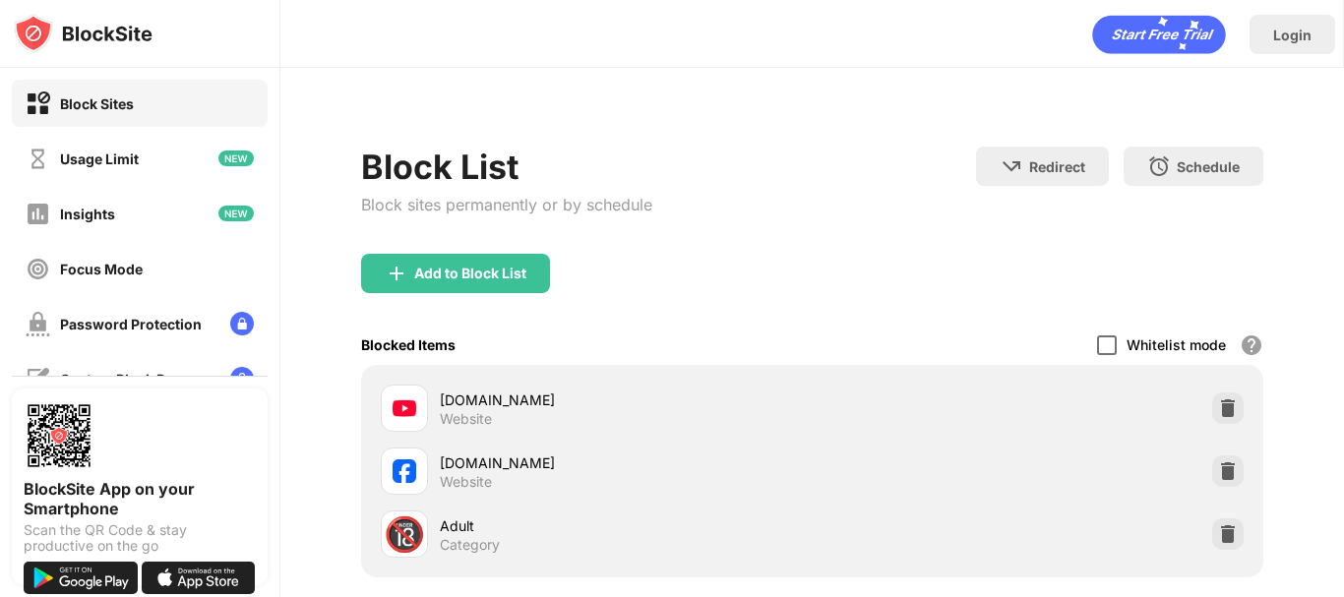 This screenshot has width=1344, height=597. Describe the element at coordinates (96, 103) in the screenshot. I see `div: Block Sites` at that location.